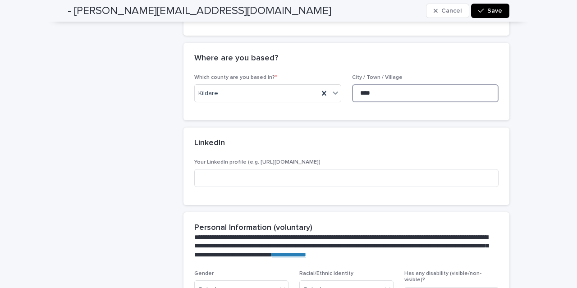 Image resolution: width=577 pixels, height=288 pixels. What do you see at coordinates (208, 93) in the screenshot?
I see `span: Kildare` at bounding box center [208, 93].